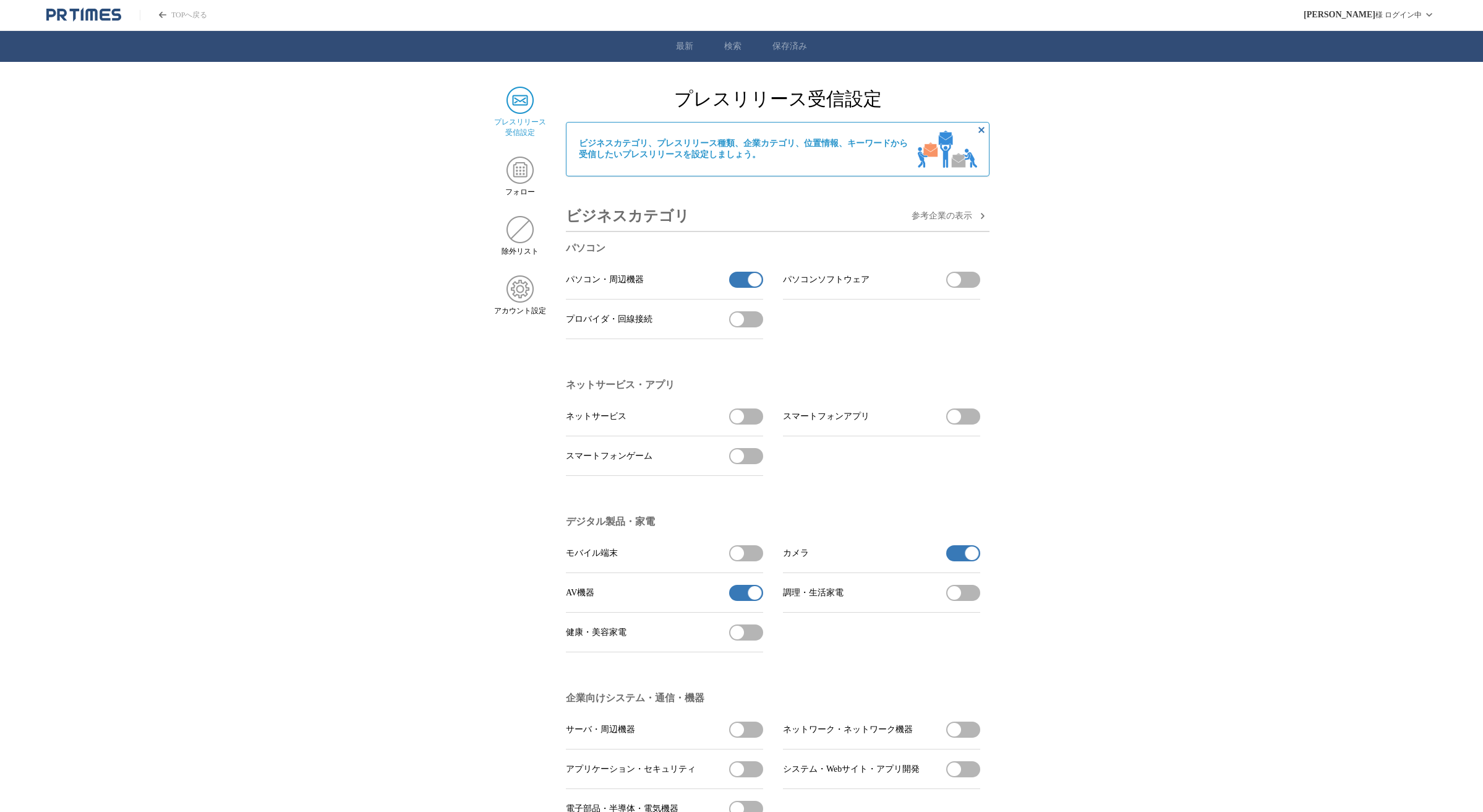 Image resolution: width=1483 pixels, height=812 pixels. I want to click on h3: ネットサービス・アプリ, so click(773, 385).